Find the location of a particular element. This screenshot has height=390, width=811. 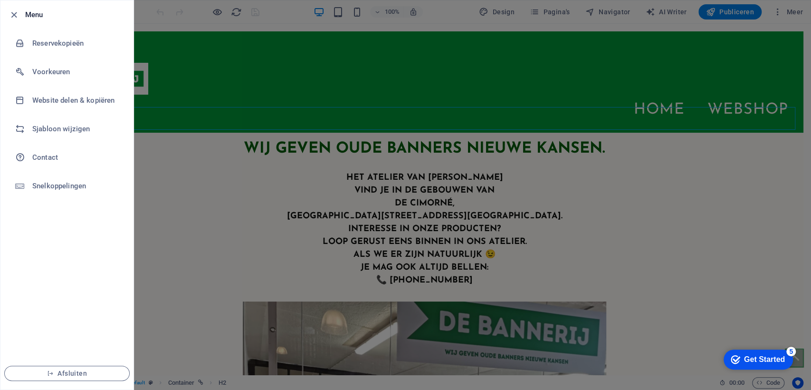

button: Afsluiten is located at coordinates (67, 373).